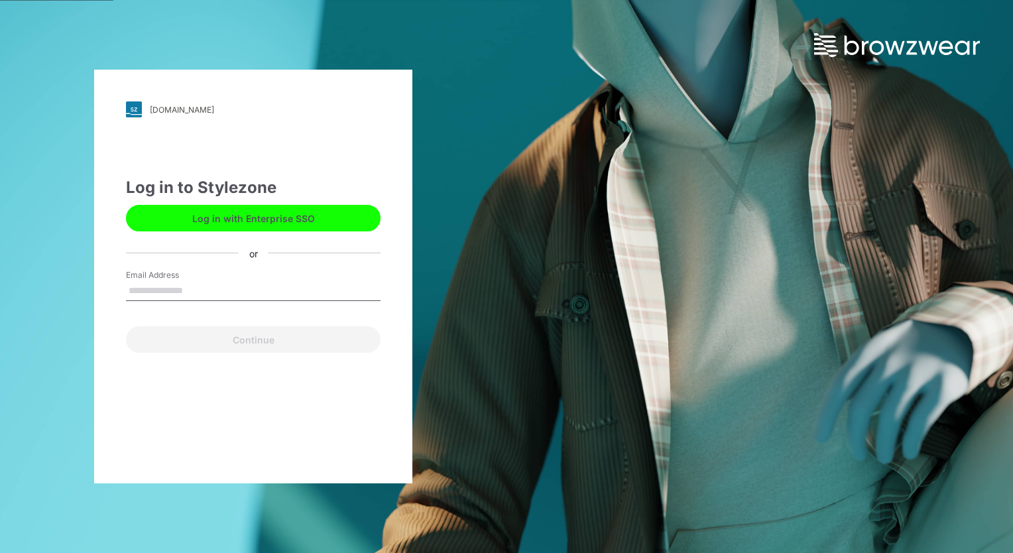 The height and width of the screenshot is (553, 1013). Describe the element at coordinates (897, 45) in the screenshot. I see `img: browzwear-logo.73288ffb.svg` at that location.